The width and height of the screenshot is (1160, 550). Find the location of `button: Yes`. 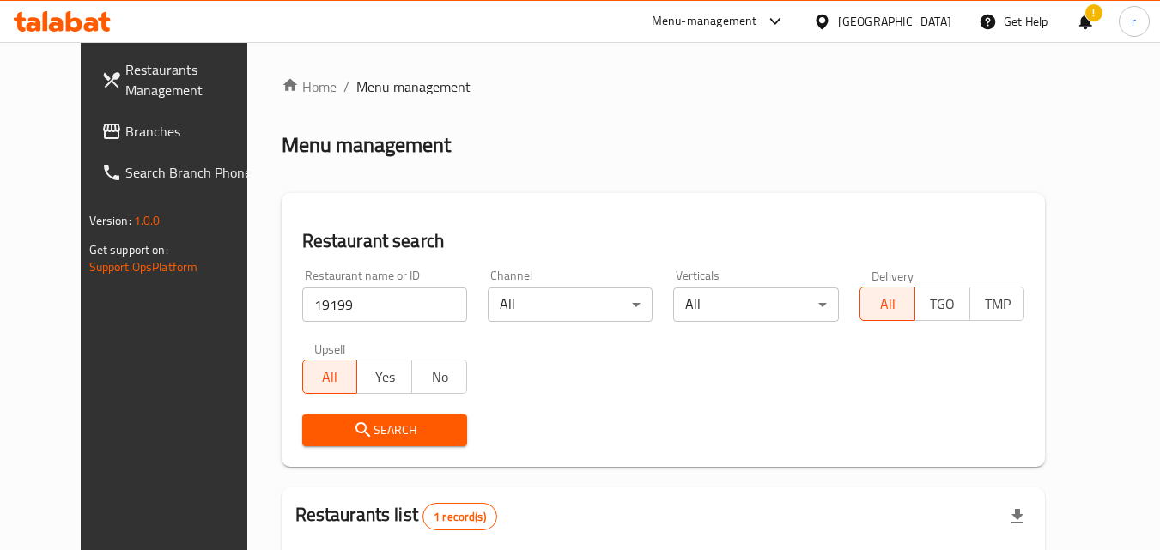

button: Yes is located at coordinates (384, 377).